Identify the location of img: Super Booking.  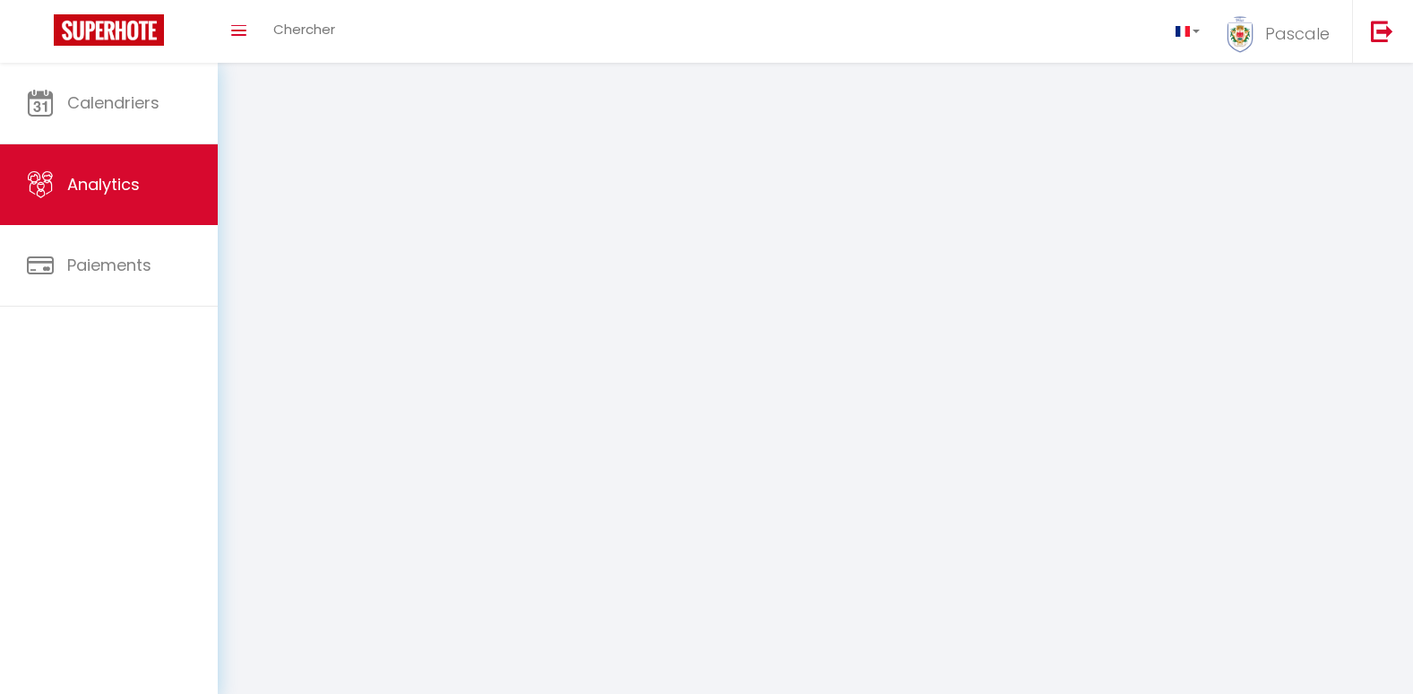
(108, 30).